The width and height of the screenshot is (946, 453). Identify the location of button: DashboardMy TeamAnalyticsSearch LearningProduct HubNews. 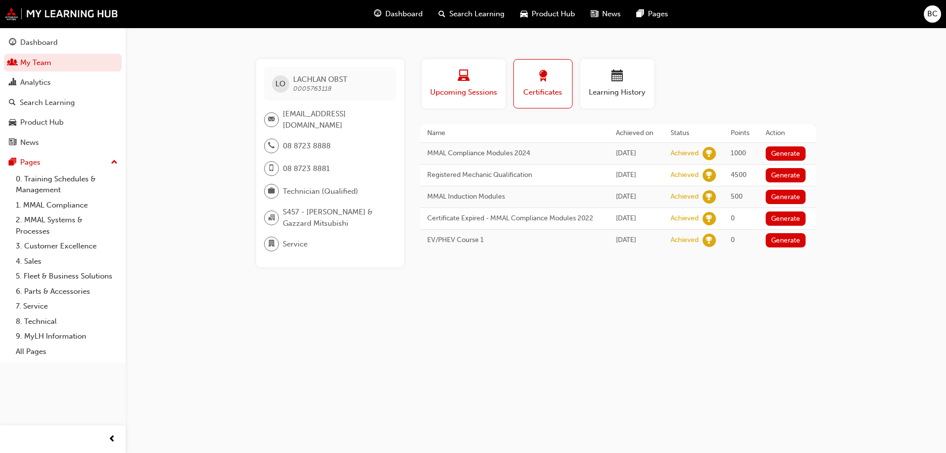
(63, 92).